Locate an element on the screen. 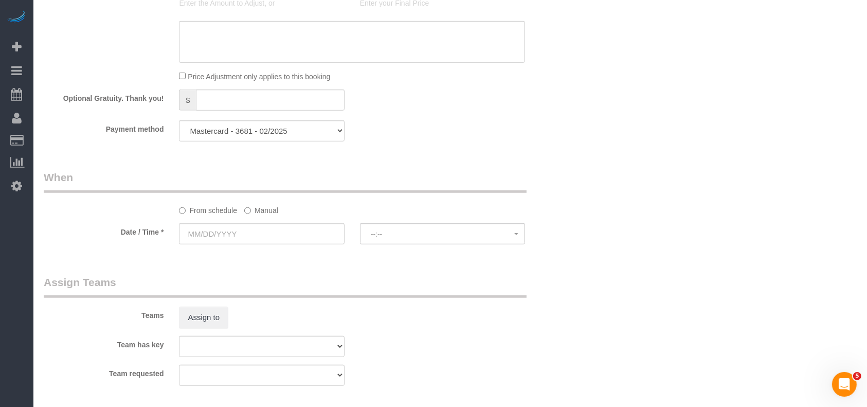  label: Optional Gratuity. Thank you! is located at coordinates (103, 96).